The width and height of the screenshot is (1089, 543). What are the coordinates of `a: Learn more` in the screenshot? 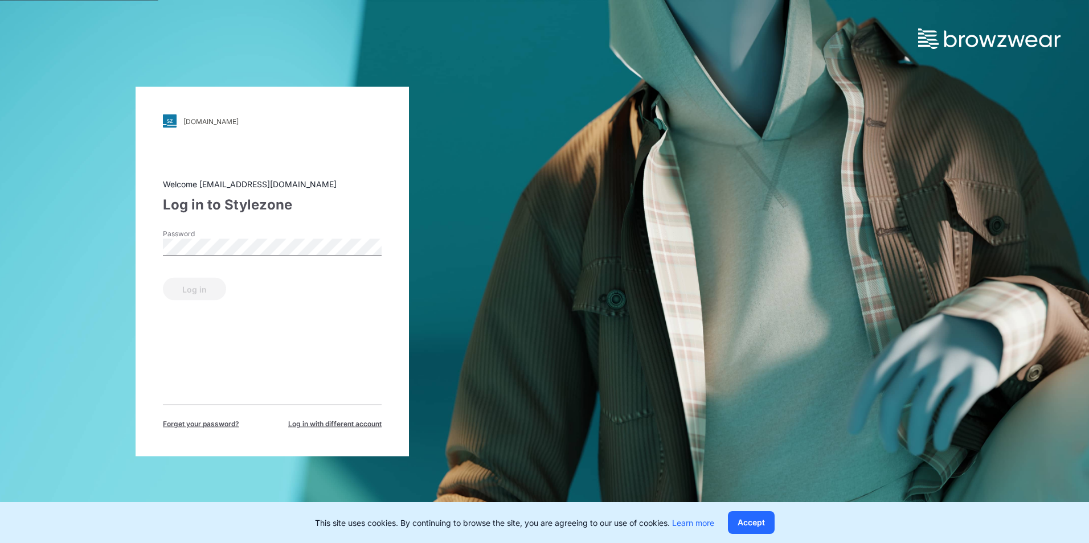 It's located at (693, 523).